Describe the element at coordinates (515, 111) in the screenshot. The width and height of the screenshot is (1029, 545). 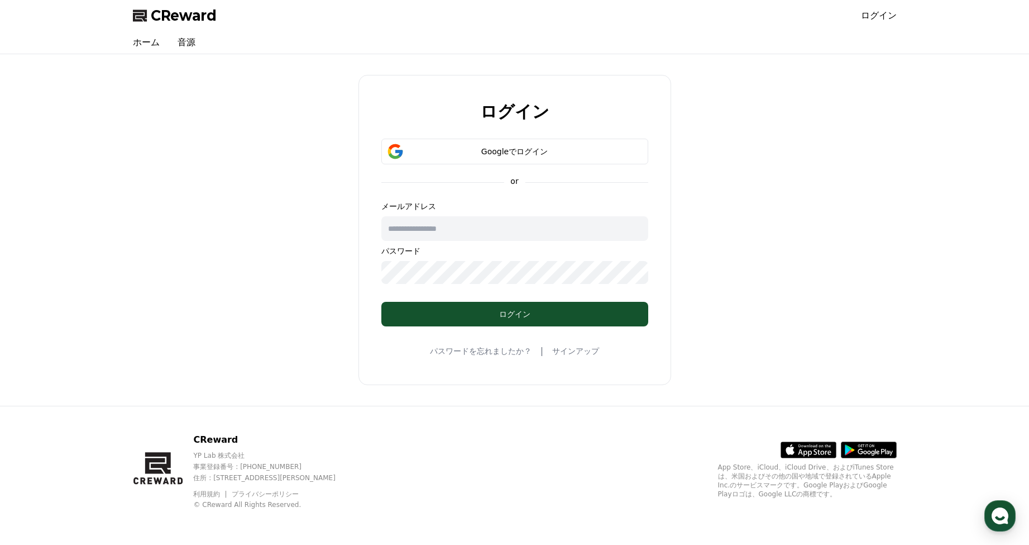
I see `h2: ログイン` at that location.